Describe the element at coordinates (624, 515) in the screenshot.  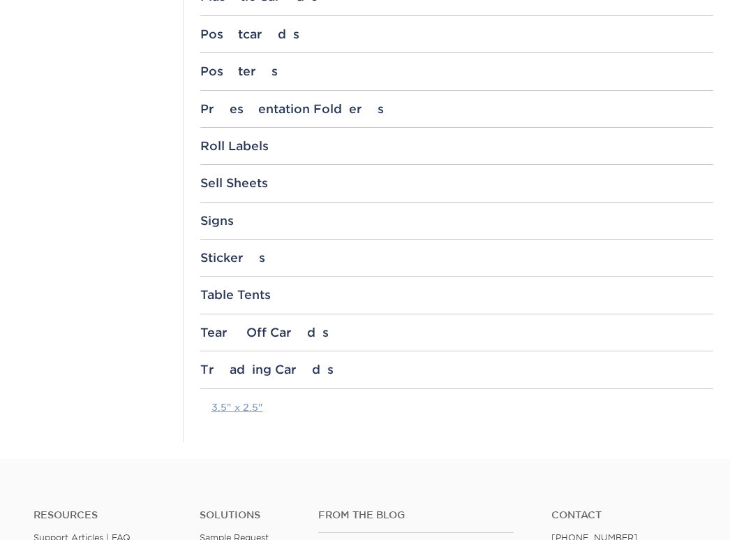
I see `h4: Contact` at that location.